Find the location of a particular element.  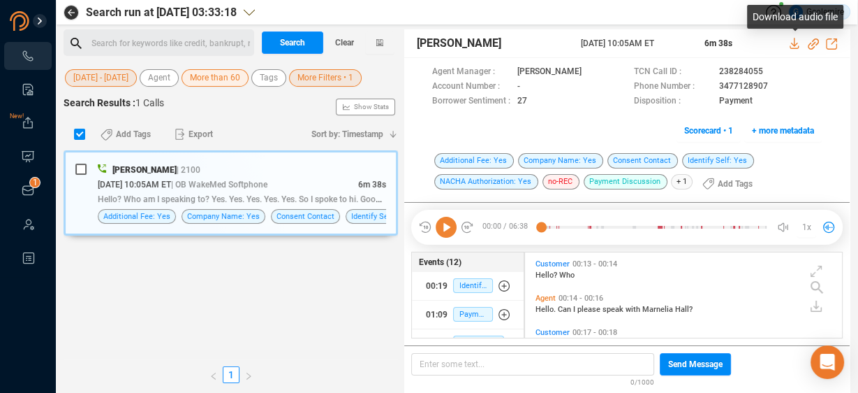

span: Scorecard • 1 is located at coordinates (709, 131).